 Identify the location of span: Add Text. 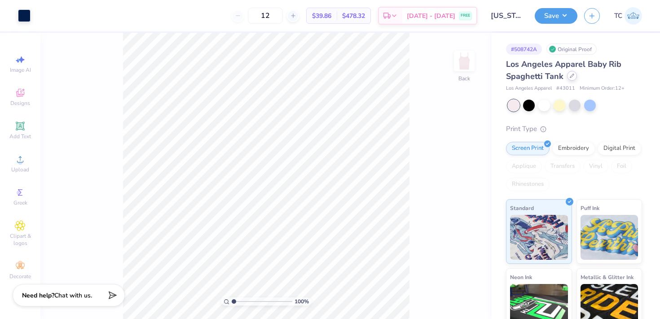
(20, 137).